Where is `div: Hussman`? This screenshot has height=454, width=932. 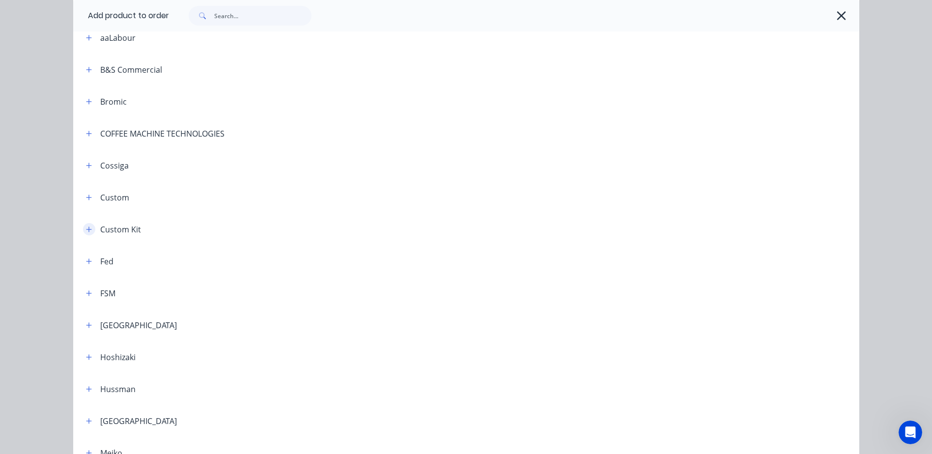
div: Hussman is located at coordinates (118, 389).